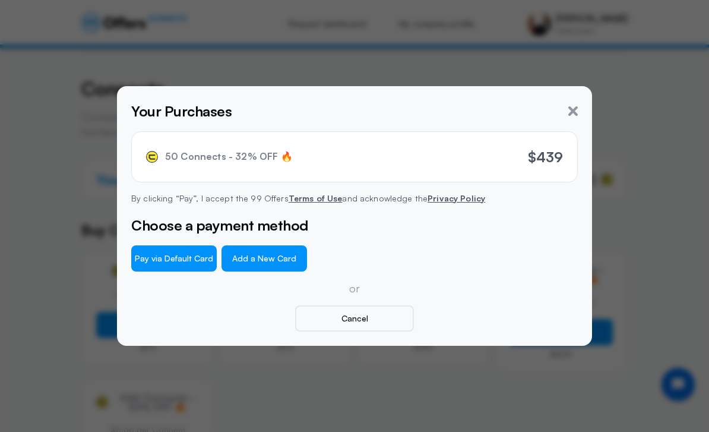 Image resolution: width=709 pixels, height=432 pixels. I want to click on p: or, so click(354, 288).